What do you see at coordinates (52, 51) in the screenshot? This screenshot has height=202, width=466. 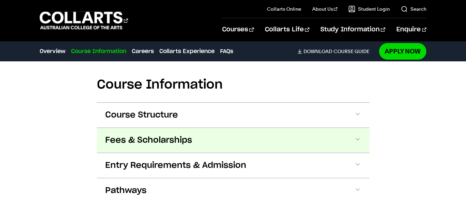 I see `a: Overview` at bounding box center [52, 51].